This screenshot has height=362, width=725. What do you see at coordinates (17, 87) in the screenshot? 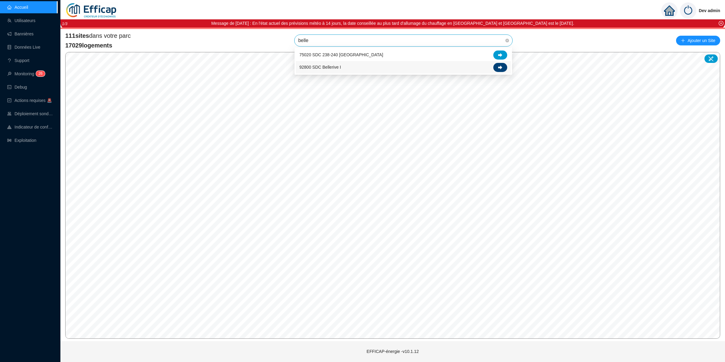
I see `a: codeDebug` at bounding box center [17, 87].